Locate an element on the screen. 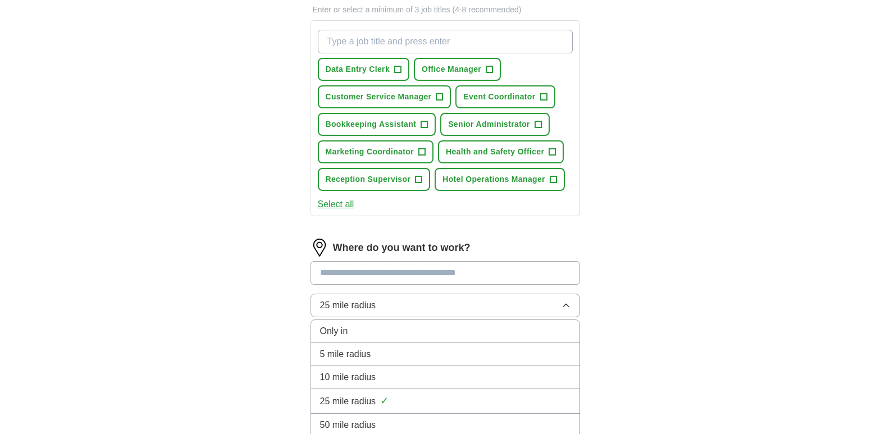 Image resolution: width=890 pixels, height=434 pixels. label: Where do you want to work? is located at coordinates (401, 248).